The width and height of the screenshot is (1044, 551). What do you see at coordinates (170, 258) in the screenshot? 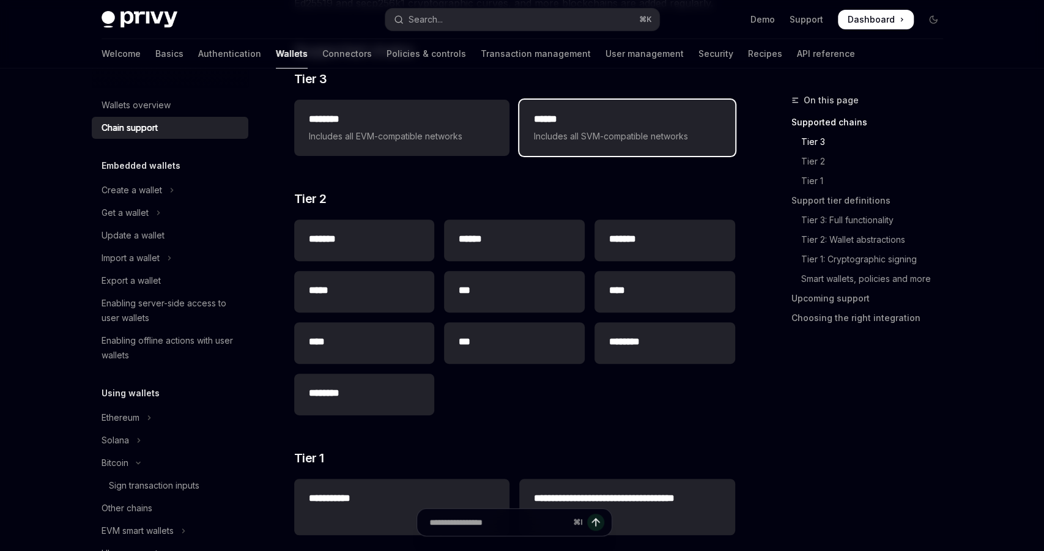
I see `button: Toggle Import a wallet section` at bounding box center [170, 258].